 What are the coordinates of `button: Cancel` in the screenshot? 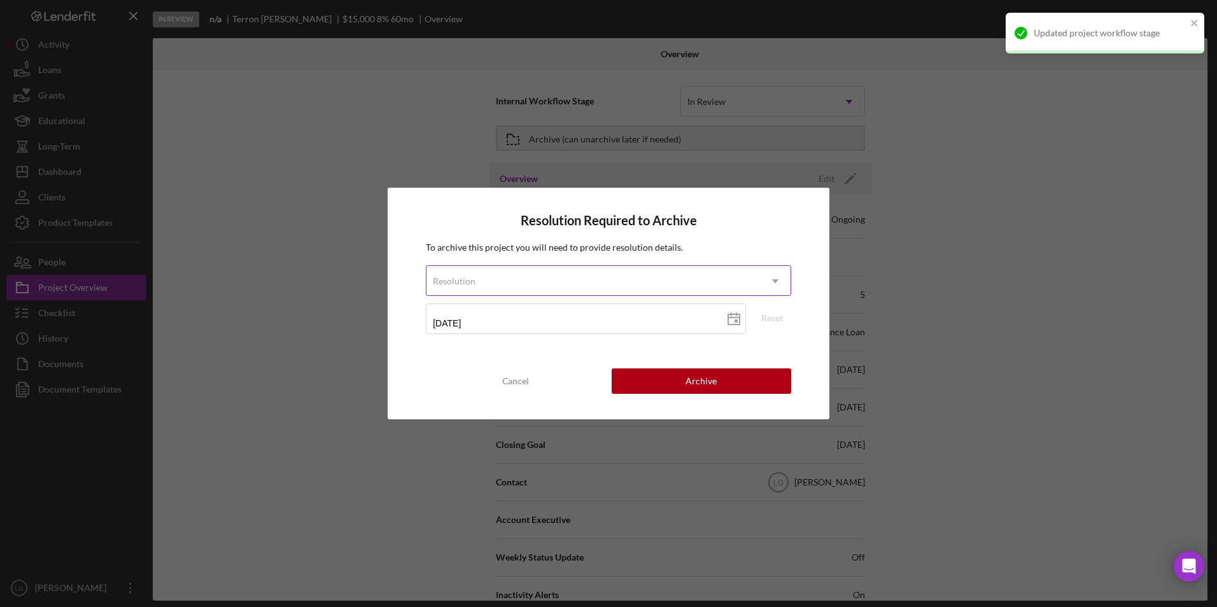 It's located at (516, 381).